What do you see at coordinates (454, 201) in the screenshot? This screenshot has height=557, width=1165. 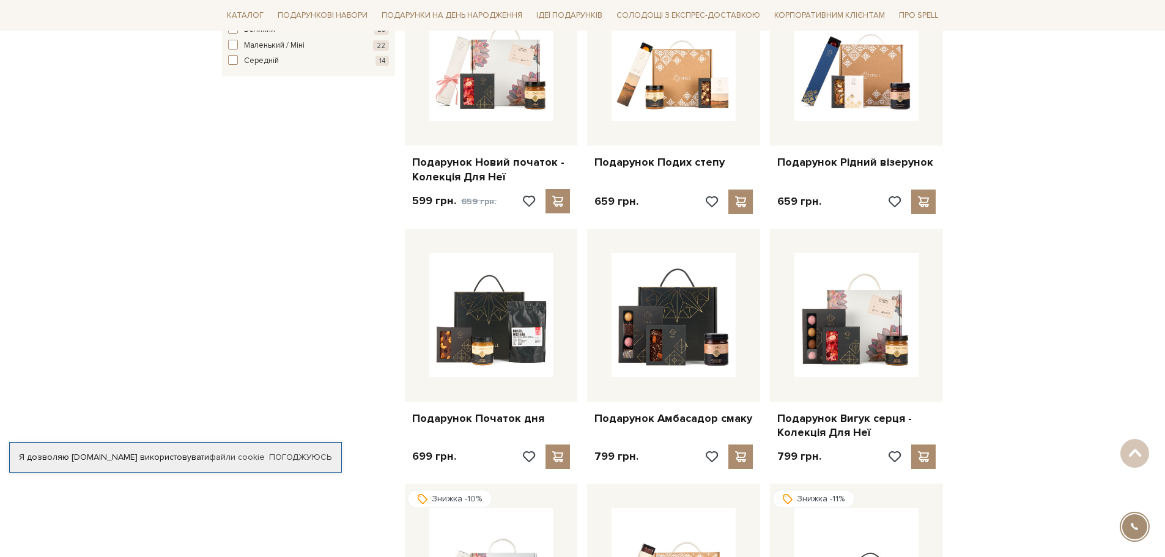 I see `p: 599 грн.` at bounding box center [454, 201].